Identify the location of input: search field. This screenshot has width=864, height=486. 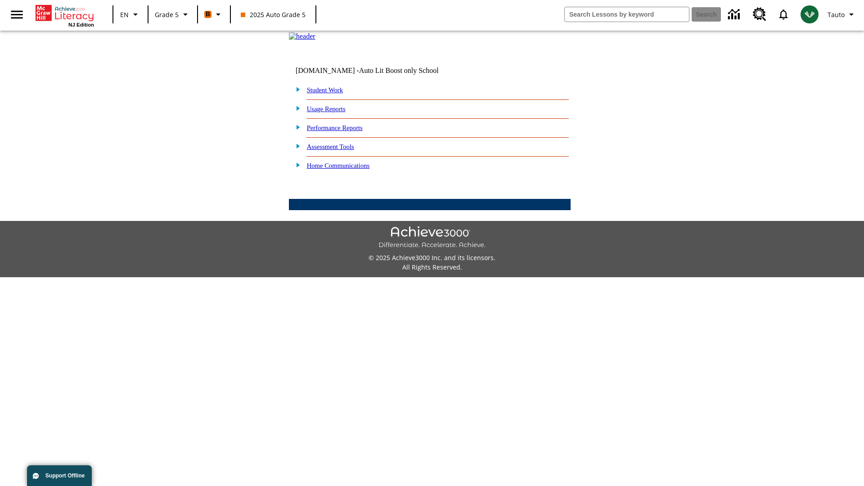
(627, 14).